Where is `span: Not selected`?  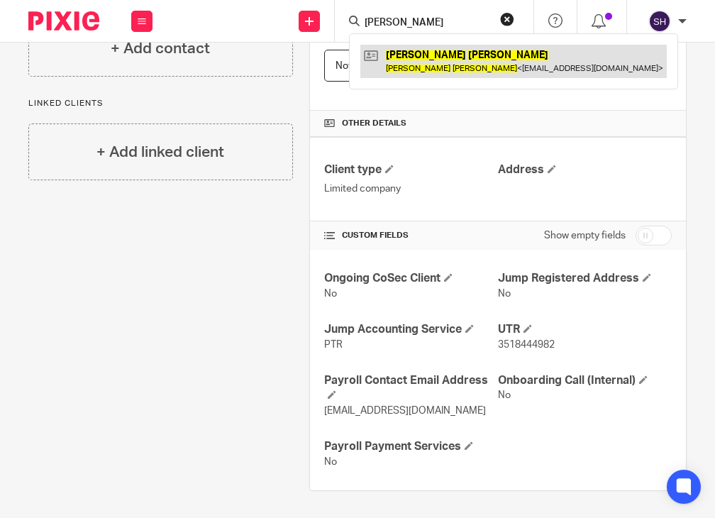 span: Not selected is located at coordinates (364, 66).